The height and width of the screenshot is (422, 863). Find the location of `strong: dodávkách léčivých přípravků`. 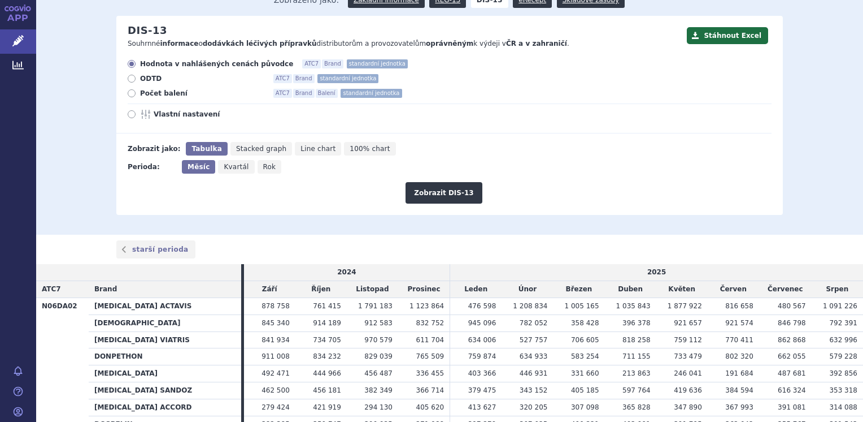

strong: dodávkách léčivých přípravků is located at coordinates (260, 44).